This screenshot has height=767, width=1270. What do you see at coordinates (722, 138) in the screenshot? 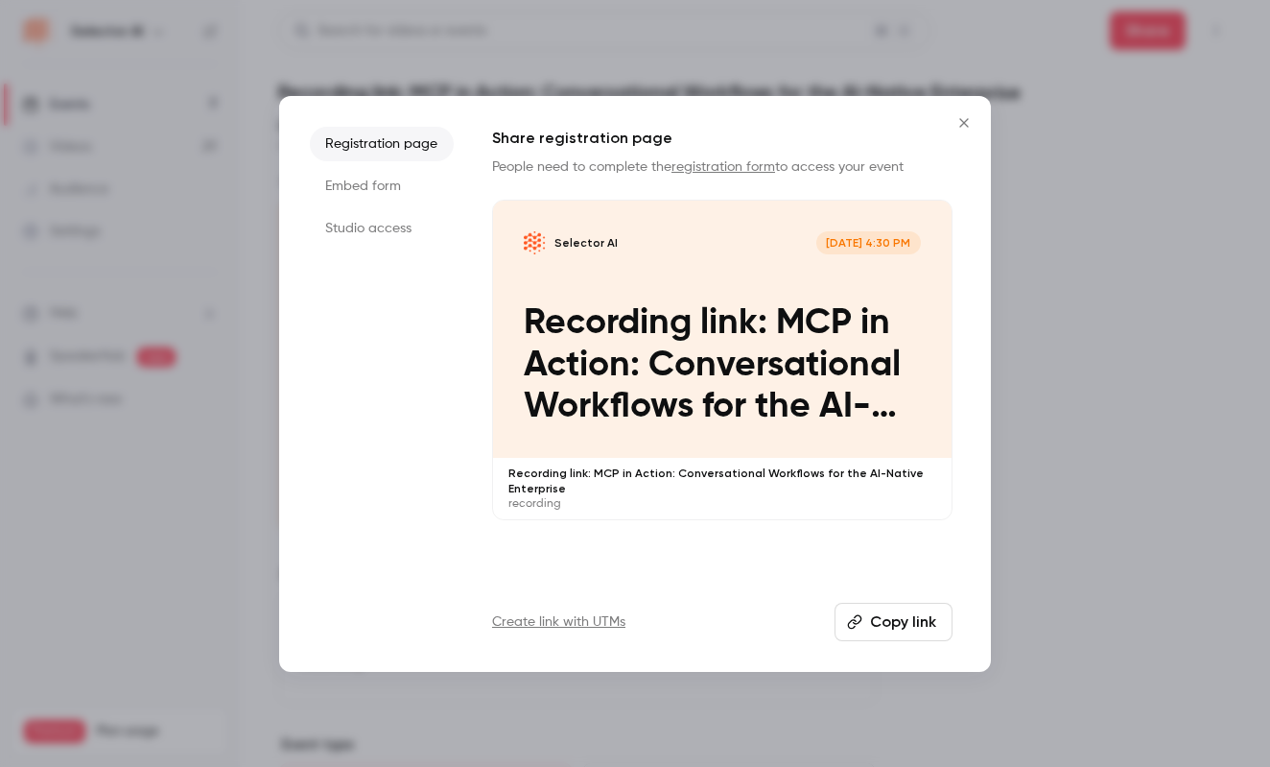
I see `h1: Share registration page` at bounding box center [722, 138].